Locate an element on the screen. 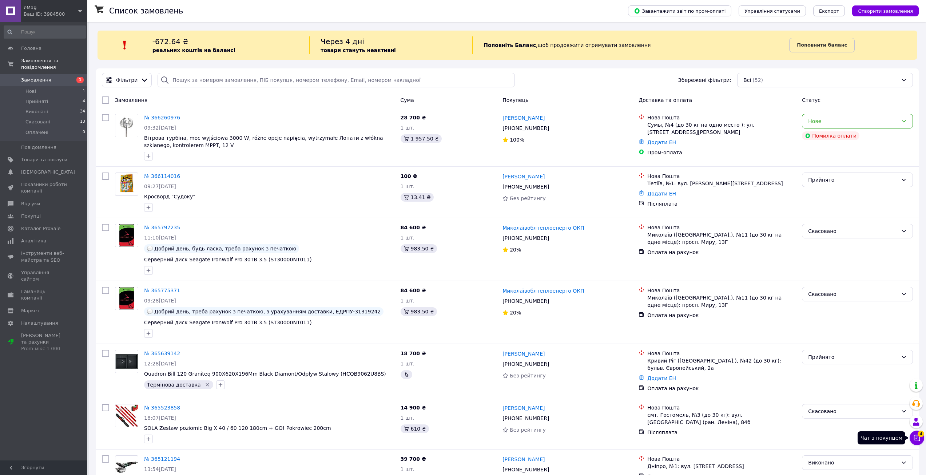 This screenshot has height=475, width=926. span: Нові is located at coordinates (31, 91).